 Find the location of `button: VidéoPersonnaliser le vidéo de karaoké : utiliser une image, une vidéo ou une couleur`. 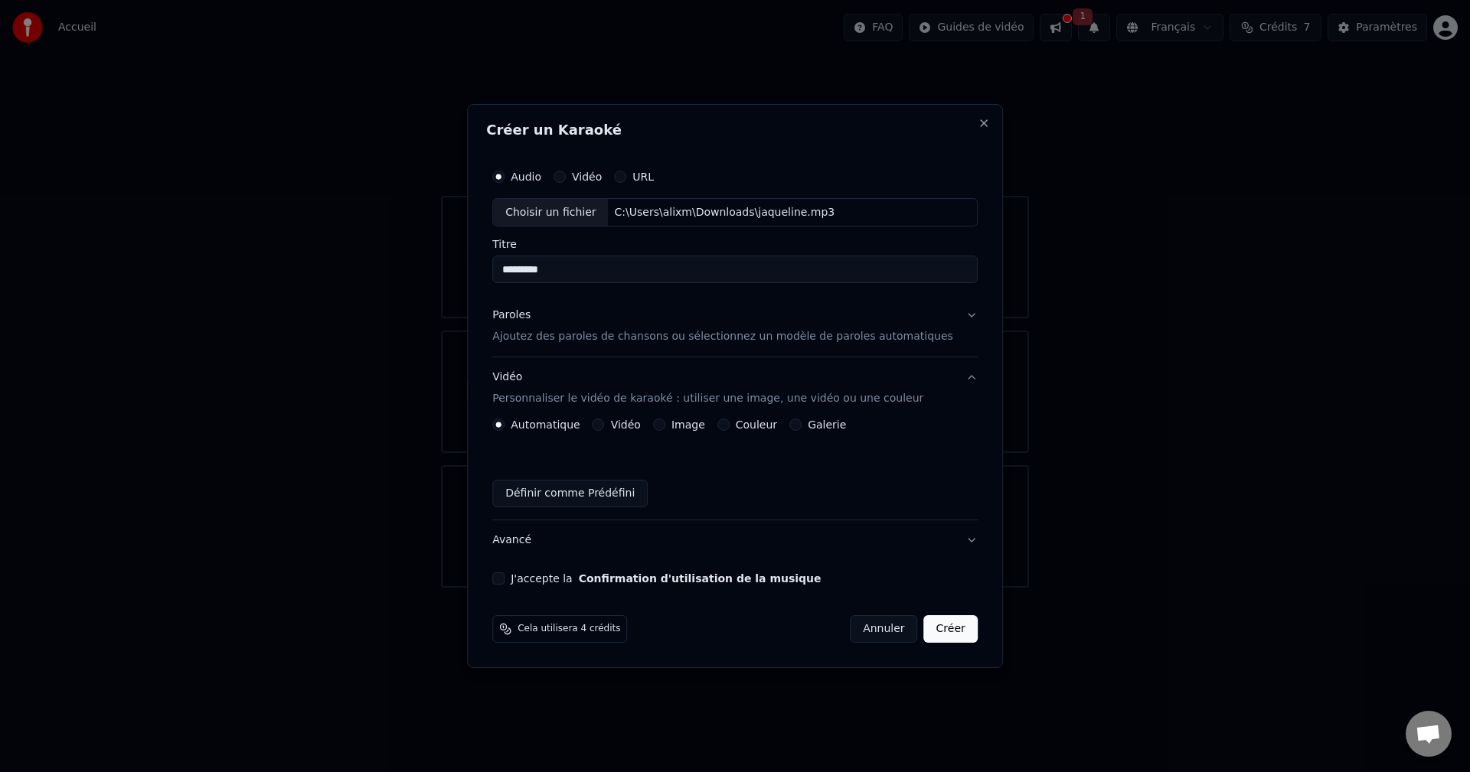

button: VidéoPersonnaliser le vidéo de karaoké : utiliser une image, une vidéo ou une couleur is located at coordinates (735, 389).